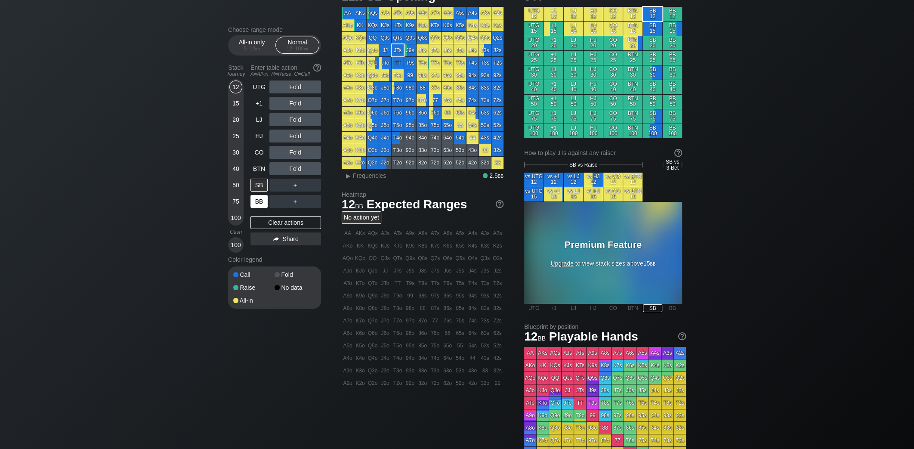 This screenshot has width=914, height=449. Describe the element at coordinates (360, 138) in the screenshot. I see `div: K4o` at that location.